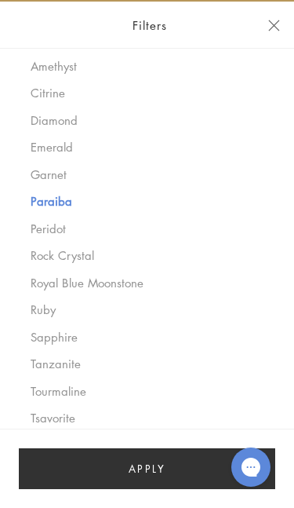  What do you see at coordinates (153, 391) in the screenshot?
I see `button: Tourmaline` at bounding box center [153, 391].